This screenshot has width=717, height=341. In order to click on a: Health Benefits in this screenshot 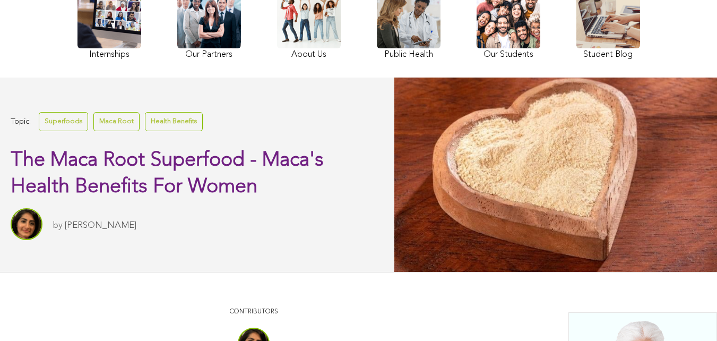, I will do `click(173, 121)`.